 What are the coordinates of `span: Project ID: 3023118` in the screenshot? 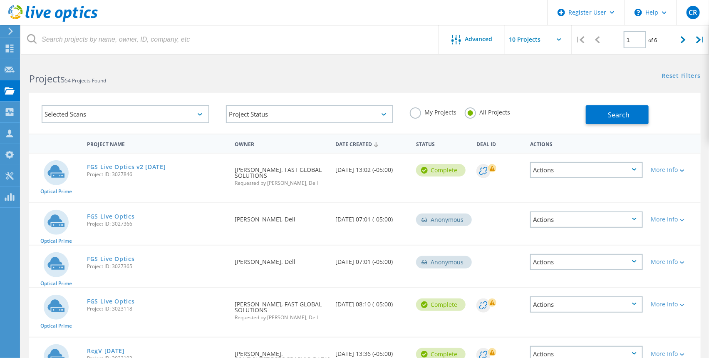 It's located at (156, 309).